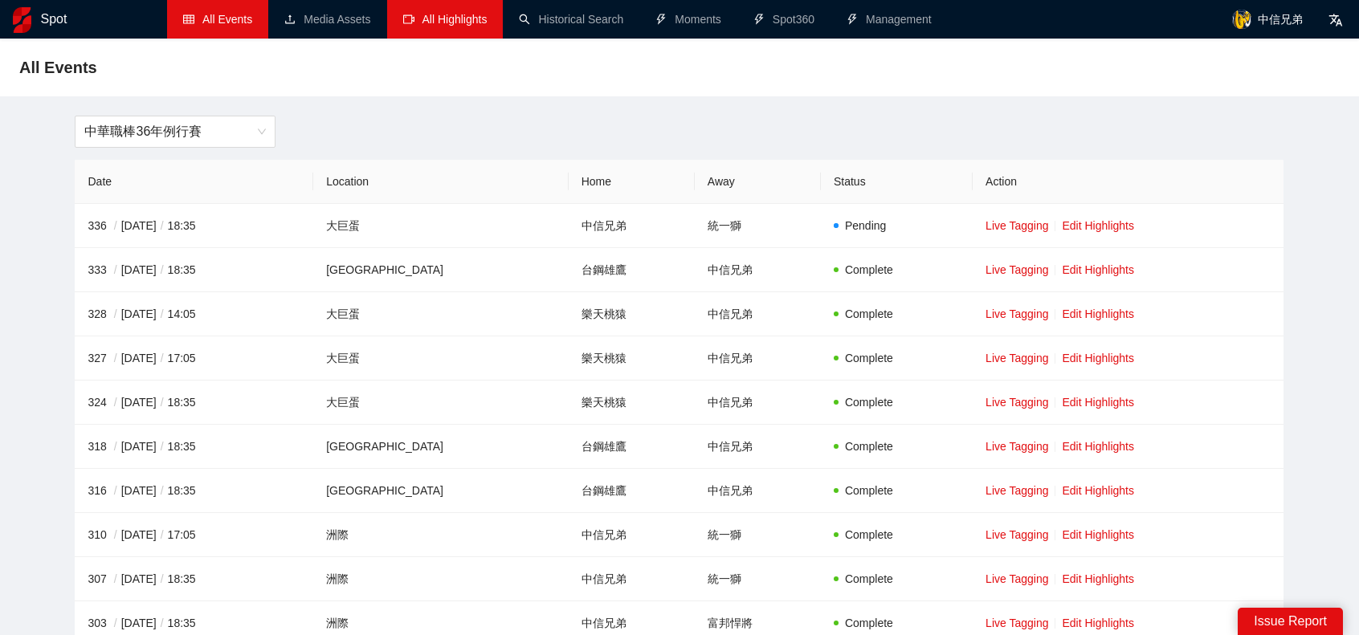 Image resolution: width=1359 pixels, height=635 pixels. I want to click on a: thunderboltManagement, so click(889, 19).